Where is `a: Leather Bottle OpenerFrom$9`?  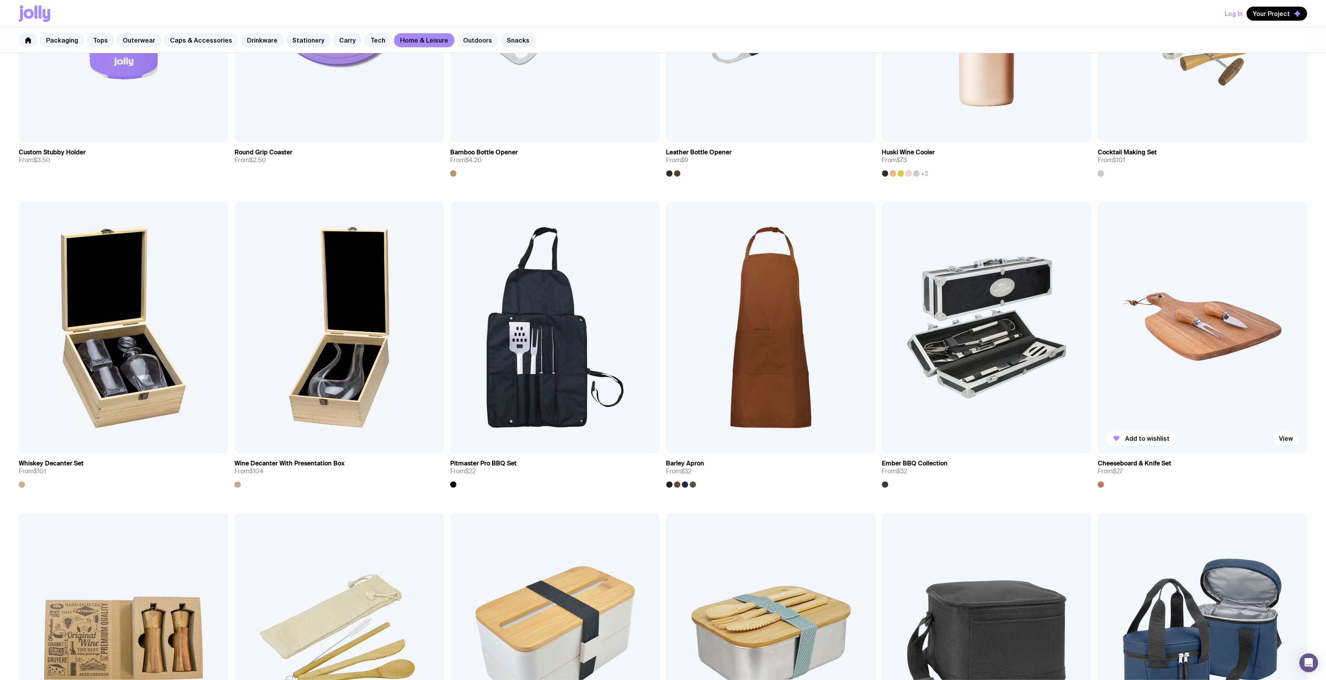
a: Leather Bottle OpenerFrom$9 is located at coordinates (771, 159).